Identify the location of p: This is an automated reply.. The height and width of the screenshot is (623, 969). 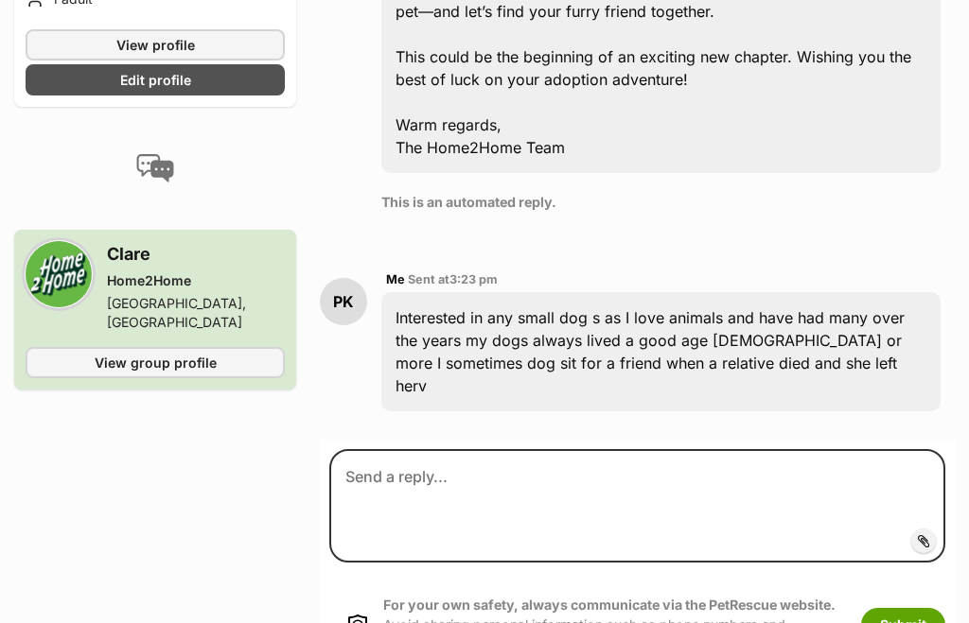
(660, 201).